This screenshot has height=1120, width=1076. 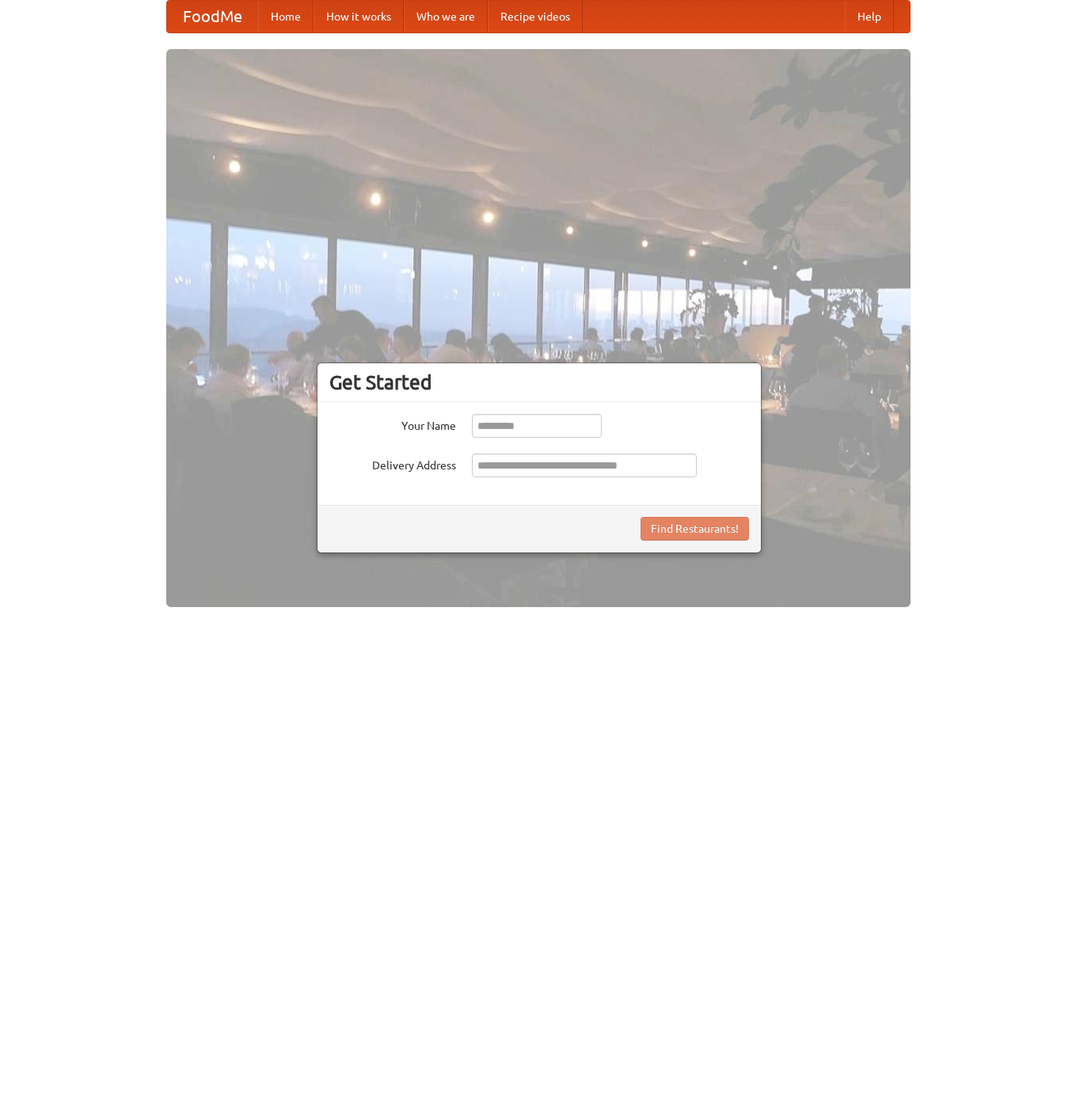 I want to click on label: Your Name, so click(x=393, y=424).